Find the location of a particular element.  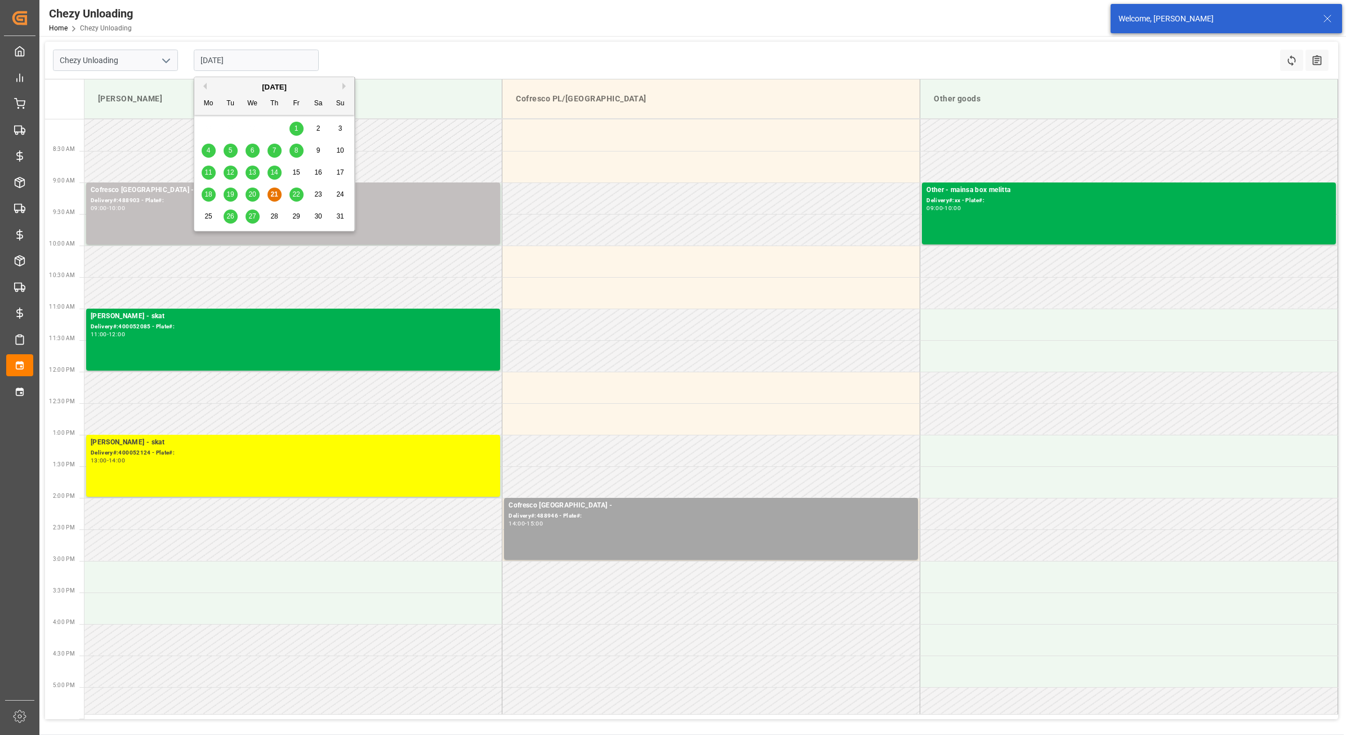

span: 1:30 PM is located at coordinates (64, 464).